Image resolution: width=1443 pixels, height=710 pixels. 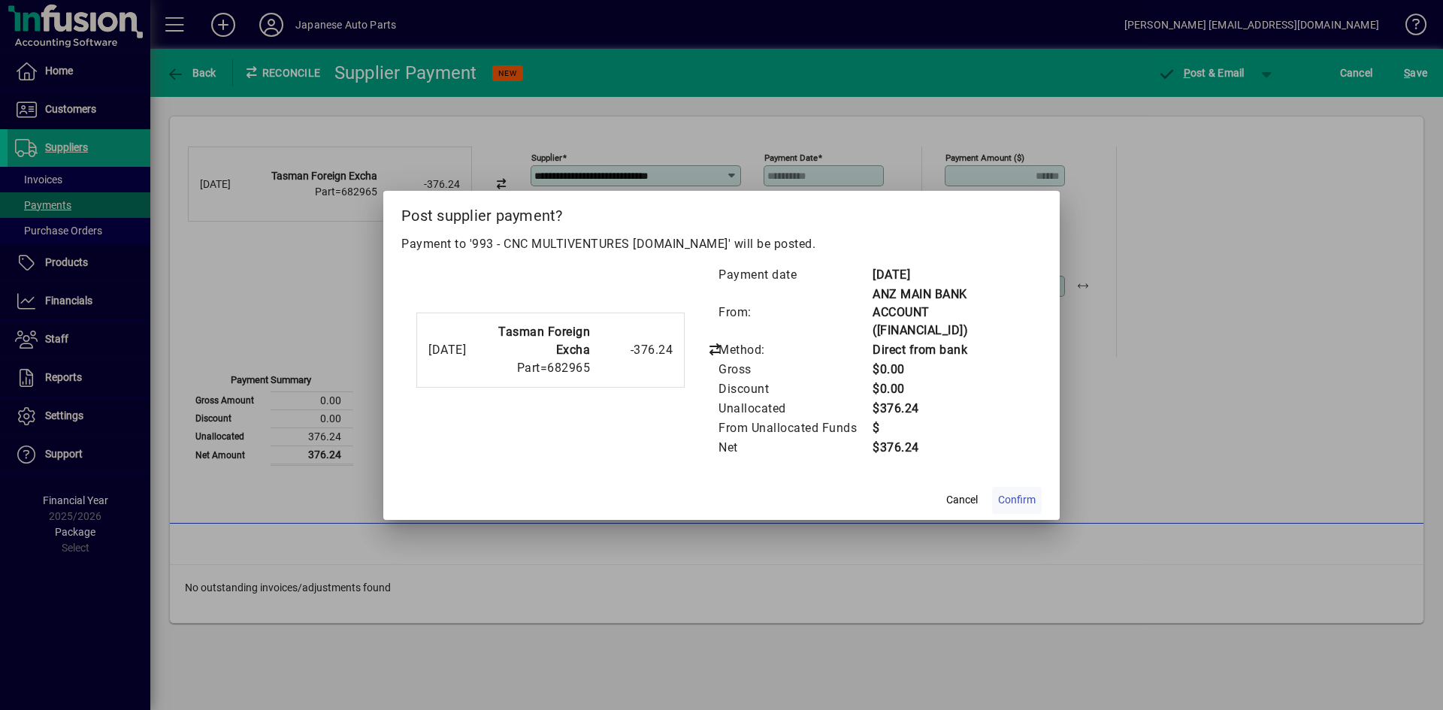 What do you see at coordinates (544, 341) in the screenshot?
I see `strong: Tasman Foreign Excha` at bounding box center [544, 341].